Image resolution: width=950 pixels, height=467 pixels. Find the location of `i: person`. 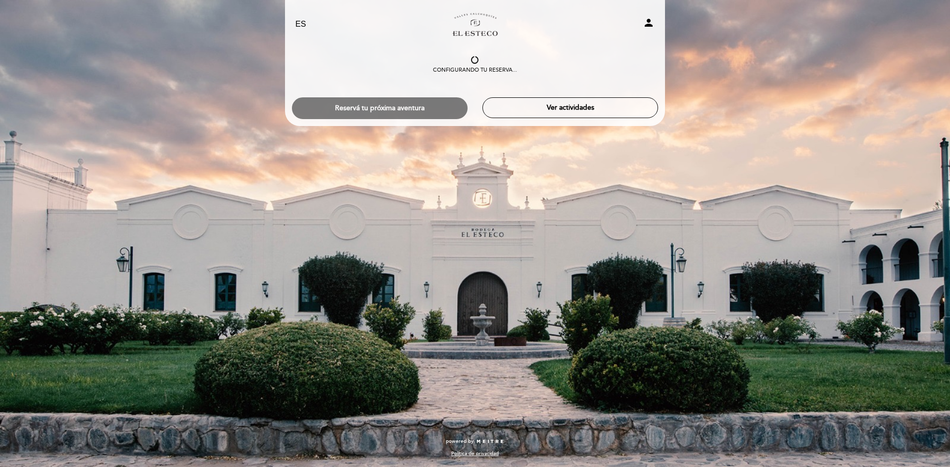

i: person is located at coordinates (649, 23).